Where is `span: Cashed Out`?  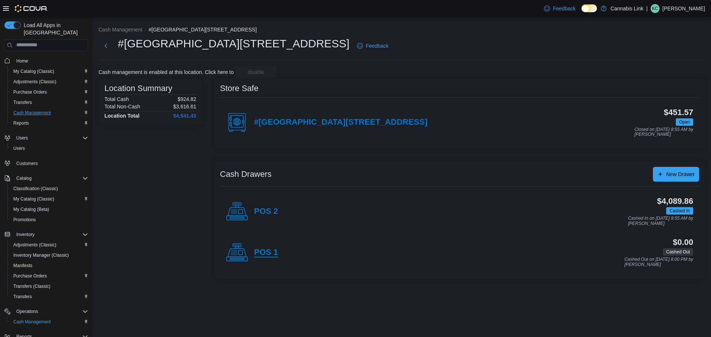 span: Cashed Out is located at coordinates (678, 252).